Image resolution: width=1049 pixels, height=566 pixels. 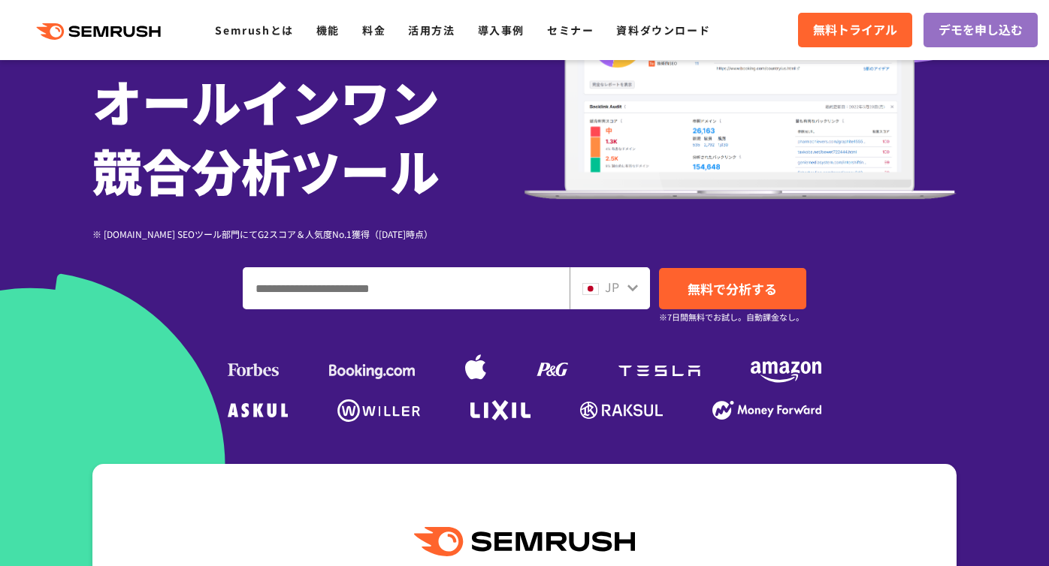 What do you see at coordinates (431, 30) in the screenshot?
I see `a: 活用方法` at bounding box center [431, 30].